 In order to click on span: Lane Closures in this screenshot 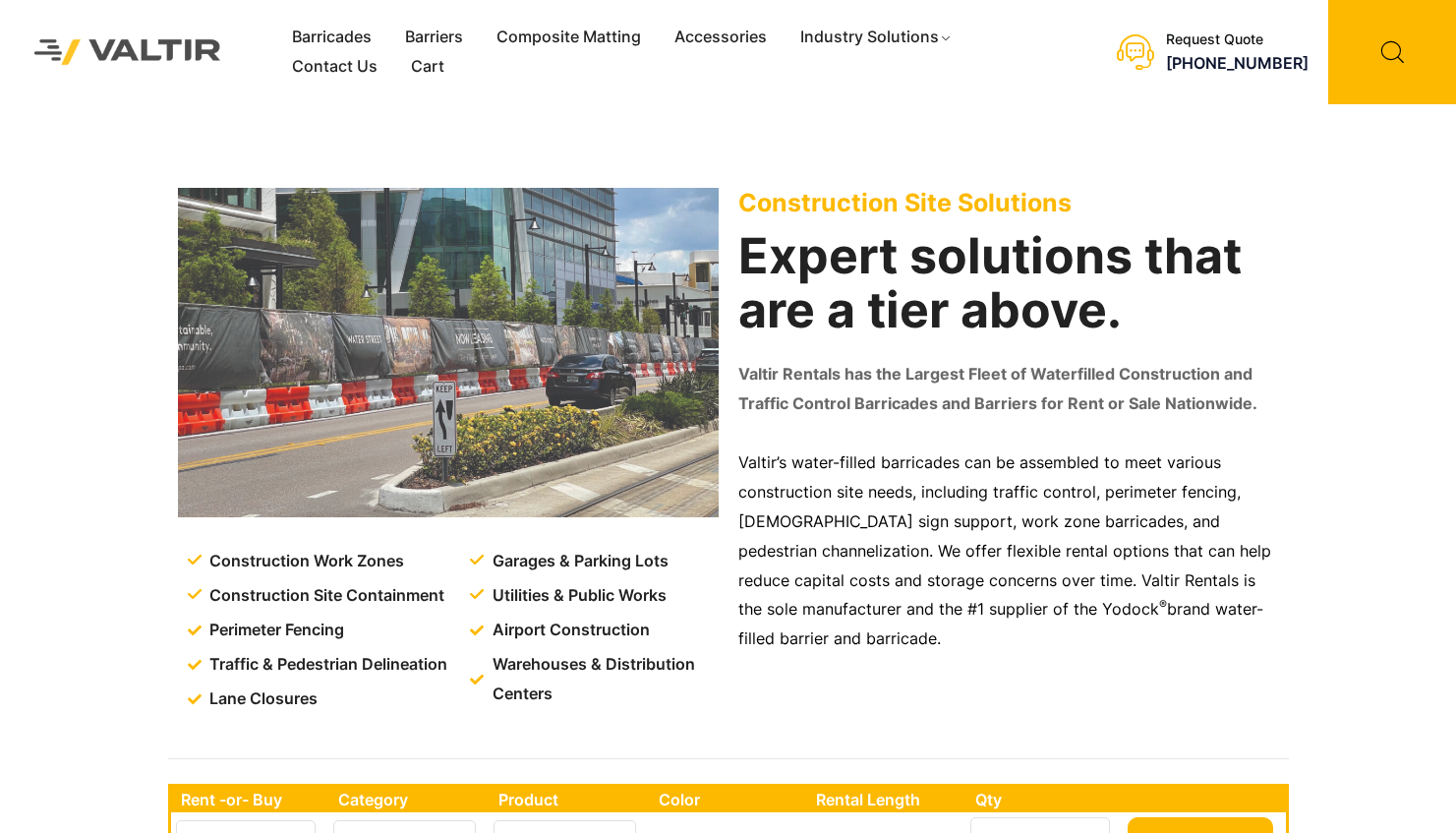, I will do `click(260, 699)`.